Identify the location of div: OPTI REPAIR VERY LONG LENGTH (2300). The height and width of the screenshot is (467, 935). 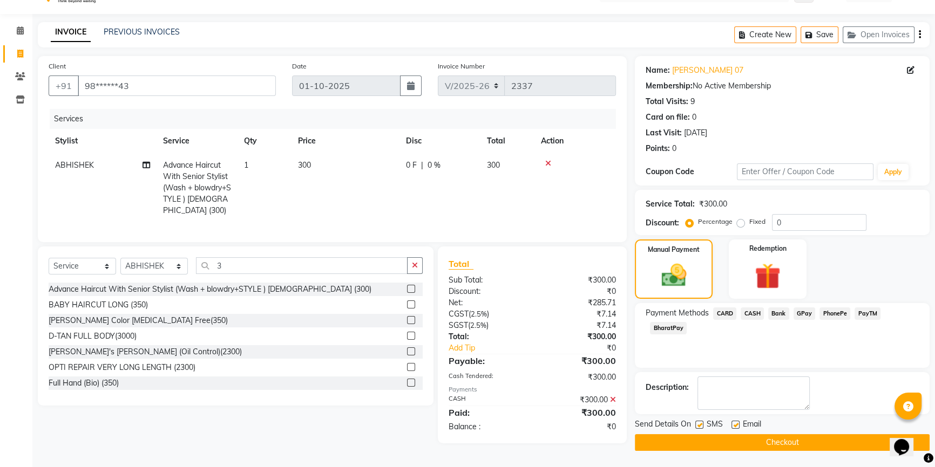
(122, 368).